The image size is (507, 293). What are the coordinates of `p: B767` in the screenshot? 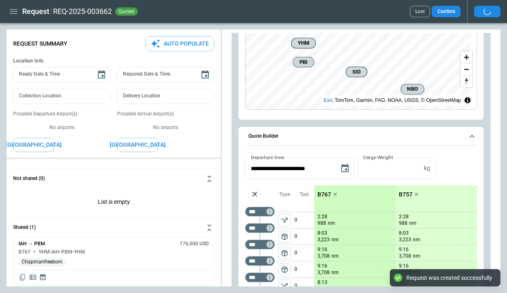 It's located at (324, 194).